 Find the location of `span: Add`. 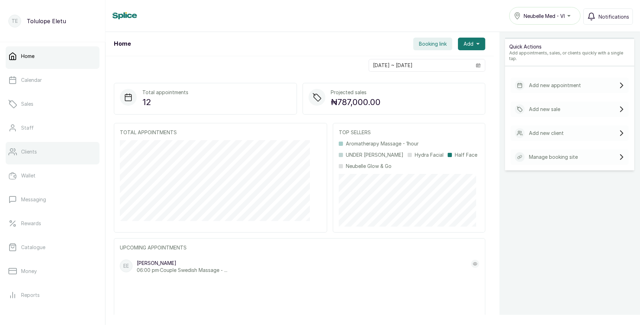

span: Add is located at coordinates (468, 44).